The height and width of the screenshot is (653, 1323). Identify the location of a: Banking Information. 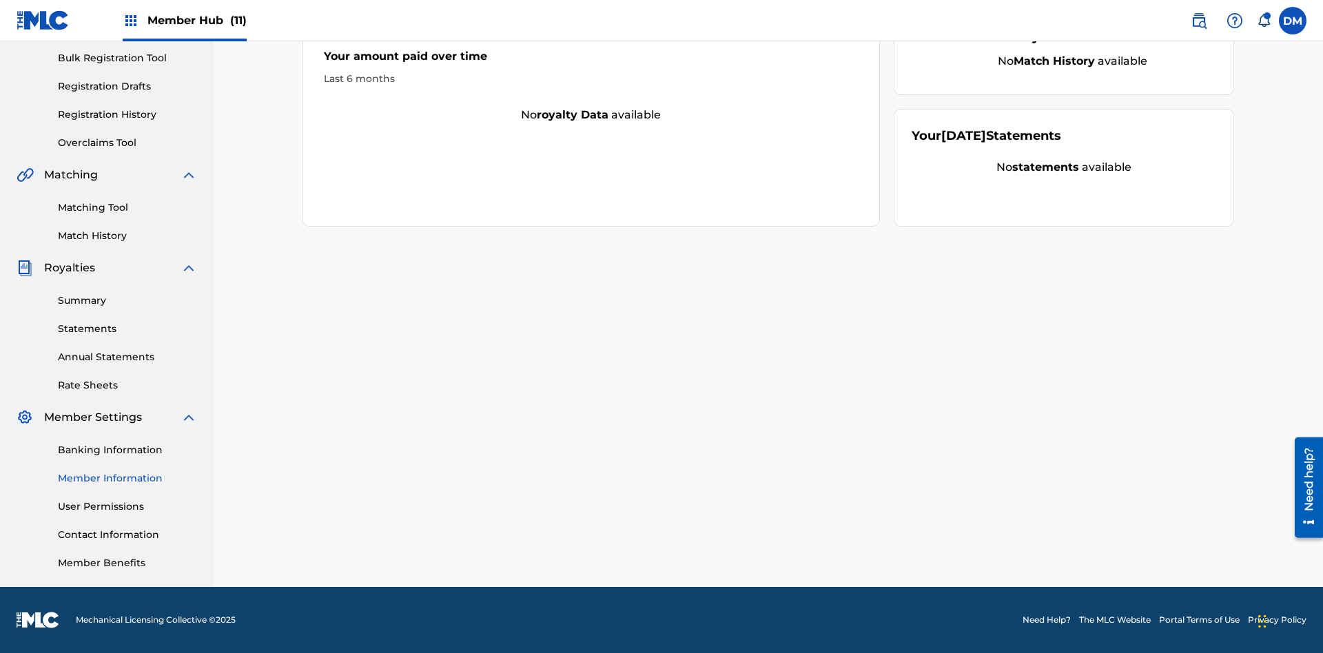
(127, 450).